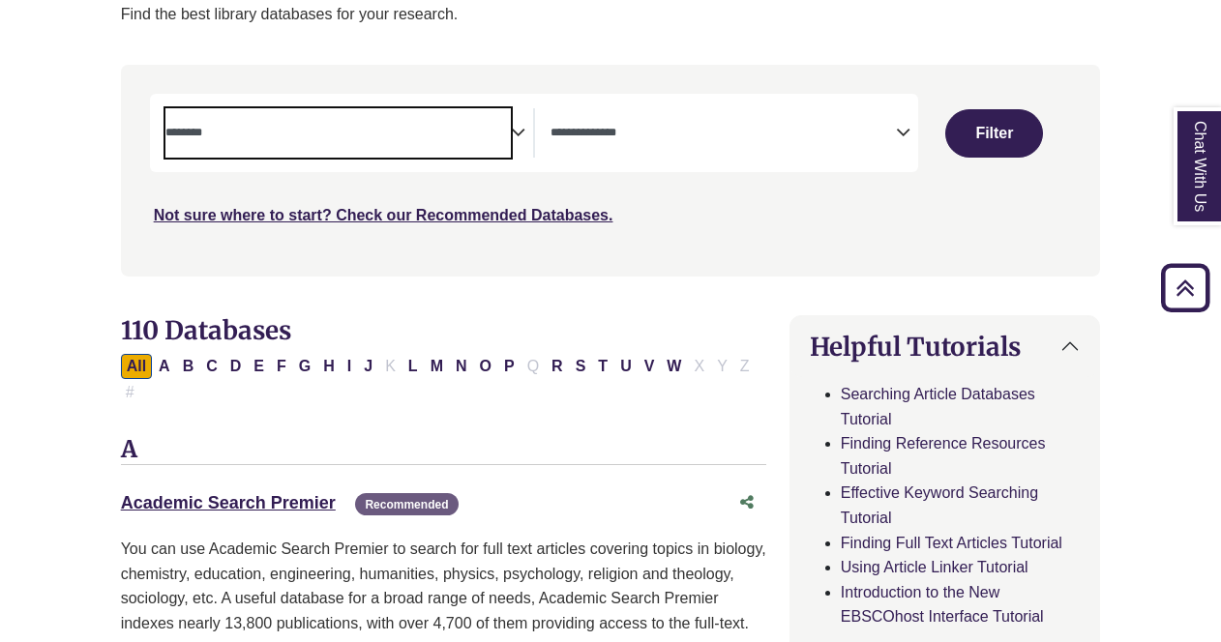 The width and height of the screenshot is (1221, 642). Describe the element at coordinates (189, 367) in the screenshot. I see `button: Filter Results B` at that location.